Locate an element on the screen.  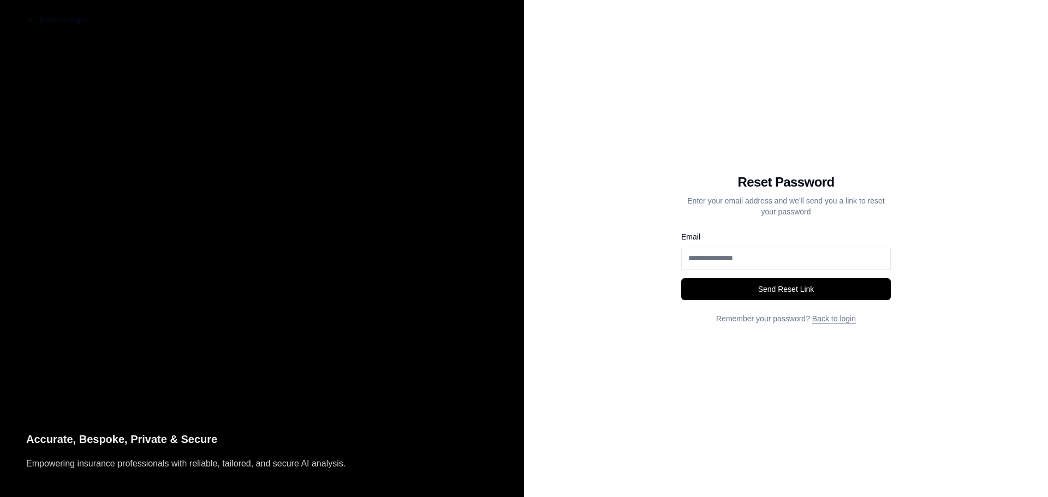
h1: Reset Password is located at coordinates (786, 182).